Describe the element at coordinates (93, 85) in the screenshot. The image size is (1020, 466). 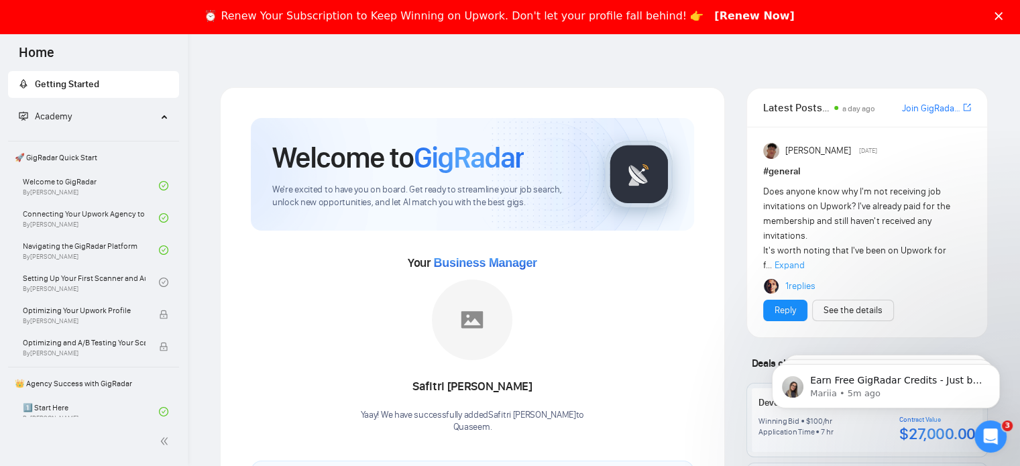
I see `li: Getting Started` at that location.